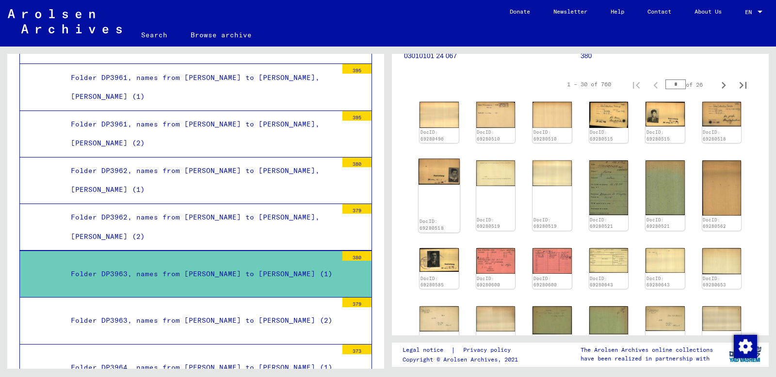 The image size is (776, 377). What do you see at coordinates (432, 282) in the screenshot?
I see `a: DocID: 69280585` at bounding box center [432, 282].